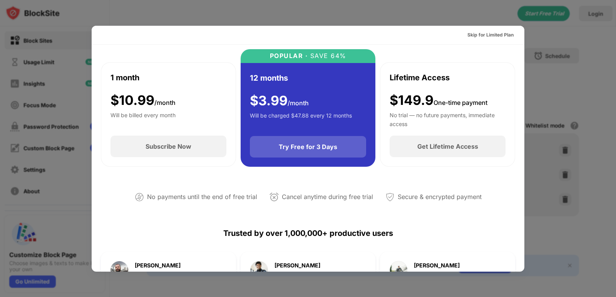  I want to click on div: POPULAR ·, so click(289, 56).